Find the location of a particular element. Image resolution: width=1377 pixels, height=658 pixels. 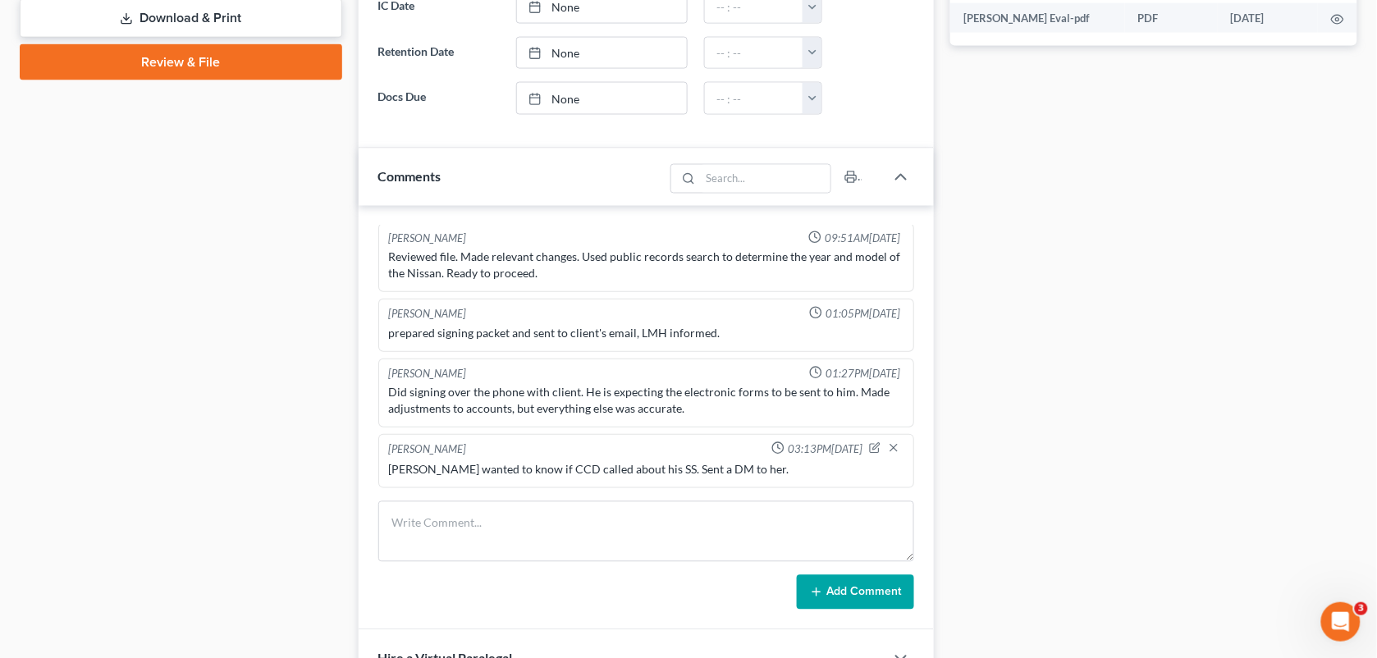

a: Review & File is located at coordinates (181, 62).